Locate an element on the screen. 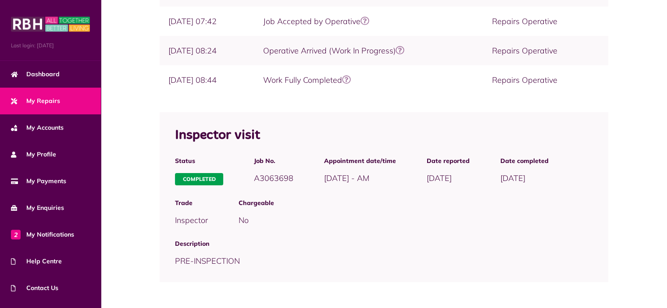 The image size is (667, 308). span: My Notifications is located at coordinates (43, 235).